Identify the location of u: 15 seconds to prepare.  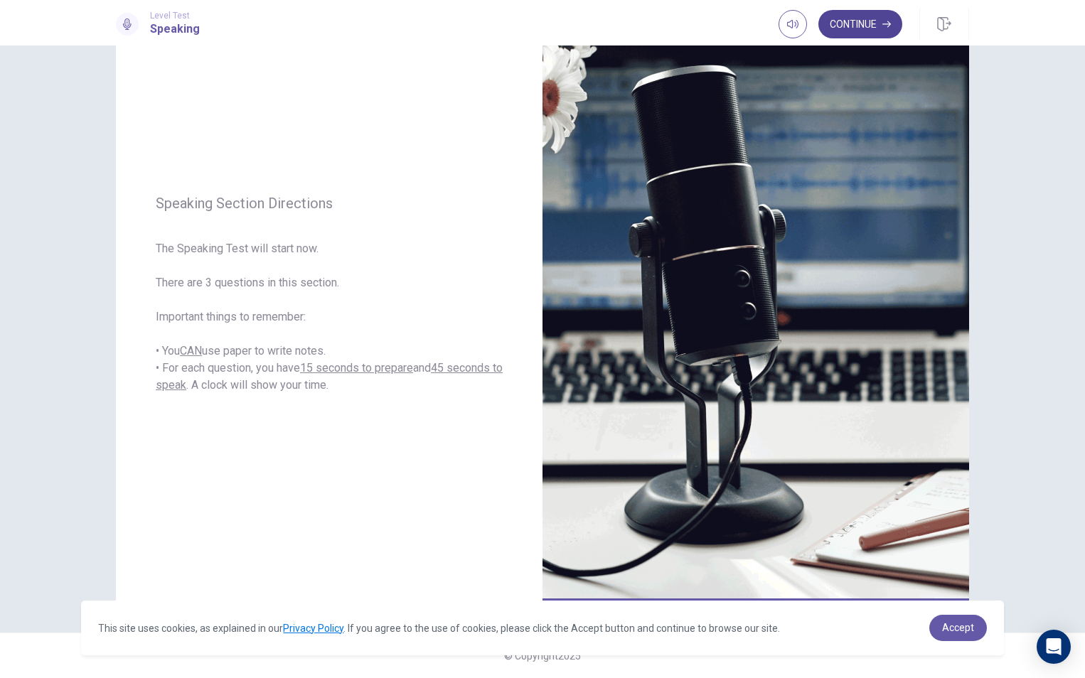
(356, 368).